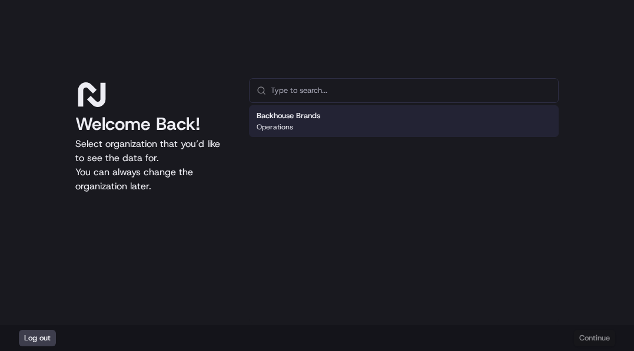 The image size is (634, 351). Describe the element at coordinates (288, 116) in the screenshot. I see `h2: Backhouse Brands` at that location.